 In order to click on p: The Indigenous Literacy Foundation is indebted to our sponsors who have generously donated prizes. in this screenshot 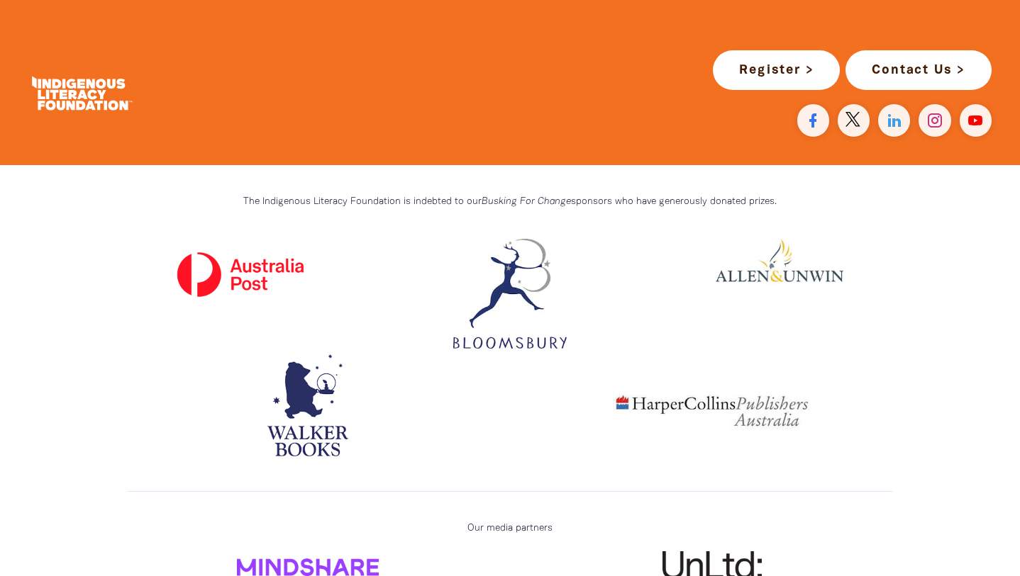, I will do `click(510, 202)`.